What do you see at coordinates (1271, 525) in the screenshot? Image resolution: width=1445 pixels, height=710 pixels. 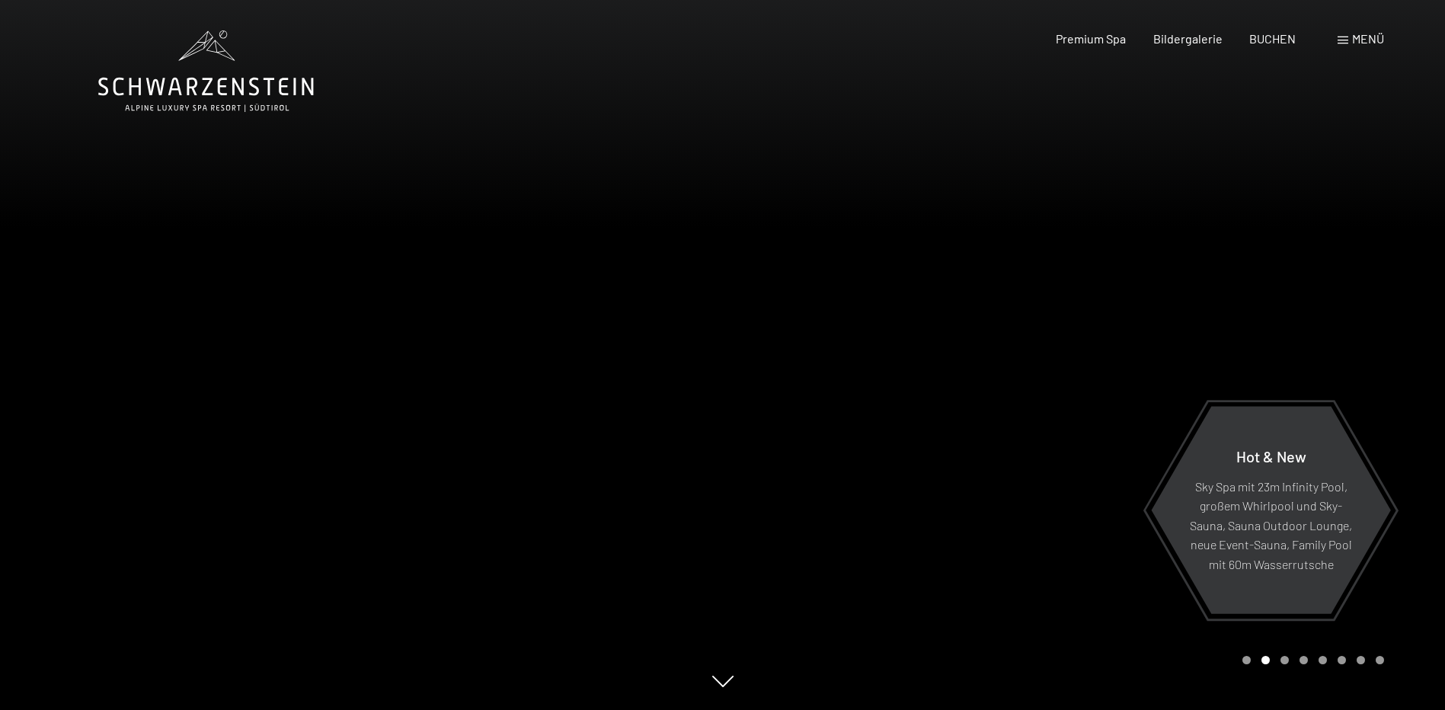 I see `p: Sky Spa mit 23m Infinity Pool, großem Whirlpool und Sky-Sauna, Sauna Outdoor Lounge, neue Event-S...` at bounding box center [1271, 525].